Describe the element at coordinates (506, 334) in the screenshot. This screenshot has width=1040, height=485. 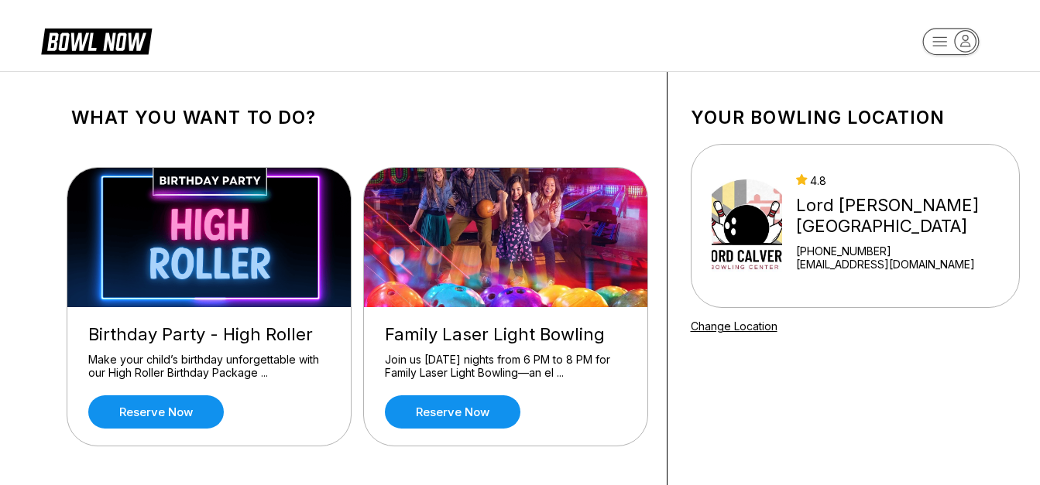
I see `div: Family Laser Light Bowling` at that location.